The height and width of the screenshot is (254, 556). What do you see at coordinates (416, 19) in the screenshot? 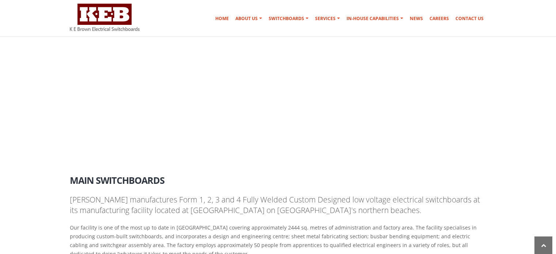
I see `a: News` at bounding box center [416, 19].